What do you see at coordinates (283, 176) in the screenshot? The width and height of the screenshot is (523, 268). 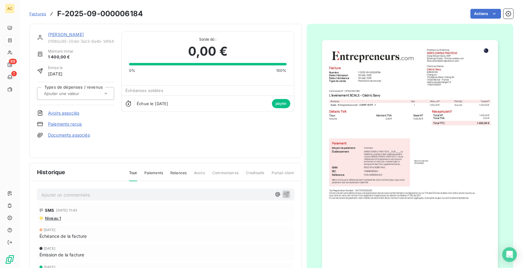 I see `span: Portail client` at bounding box center [283, 176].